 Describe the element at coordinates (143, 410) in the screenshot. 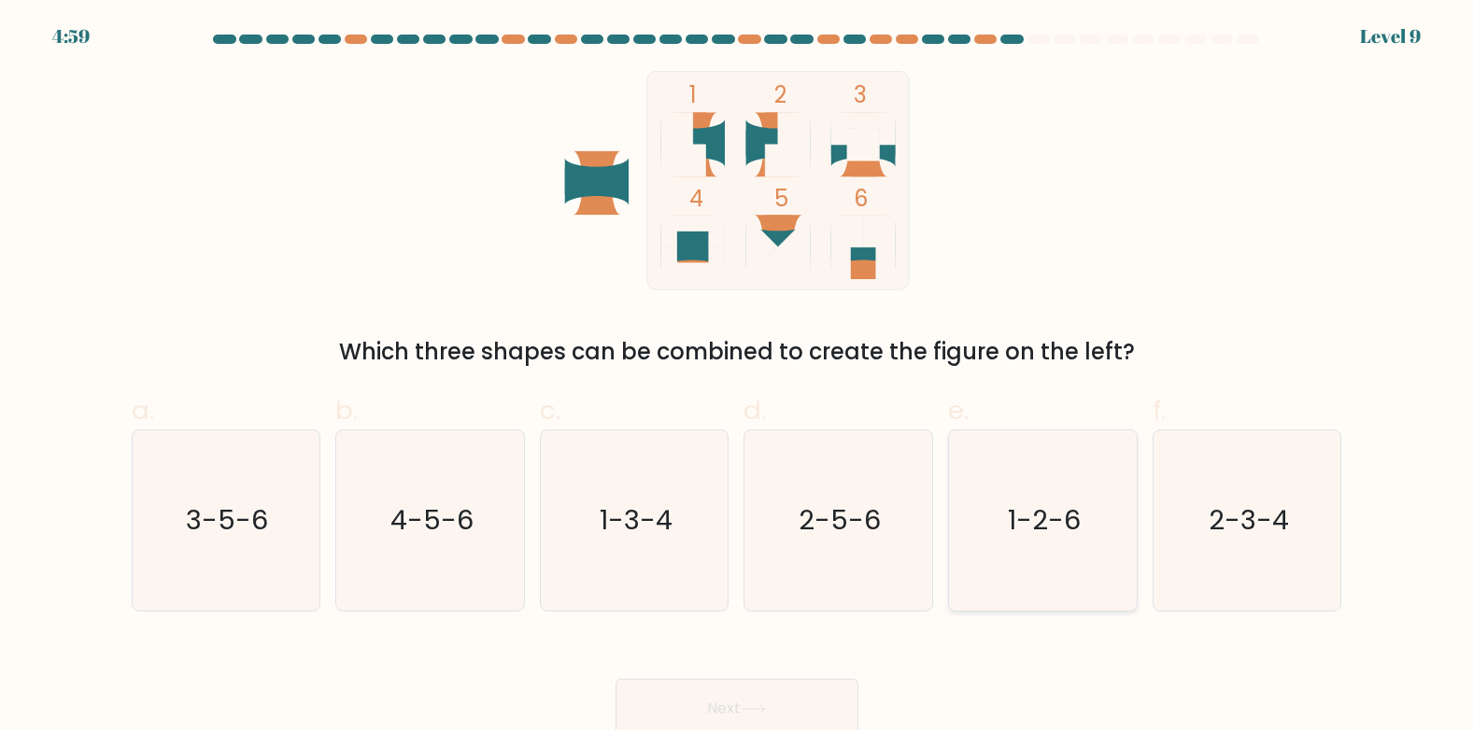

I see `span: a.` at that location.